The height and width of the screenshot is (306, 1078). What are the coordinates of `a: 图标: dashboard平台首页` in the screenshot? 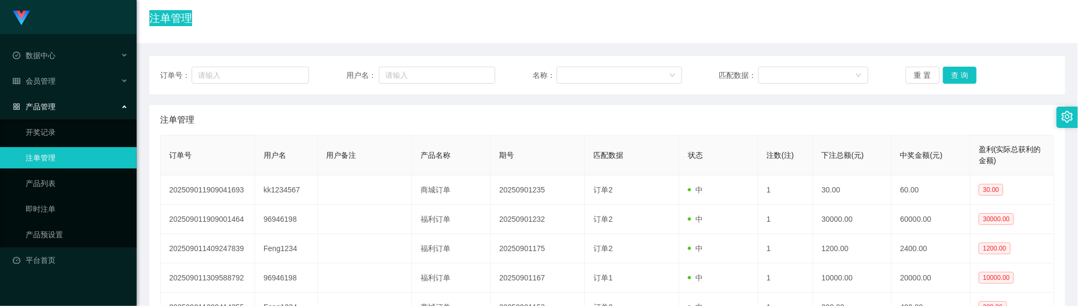 It's located at (70, 260).